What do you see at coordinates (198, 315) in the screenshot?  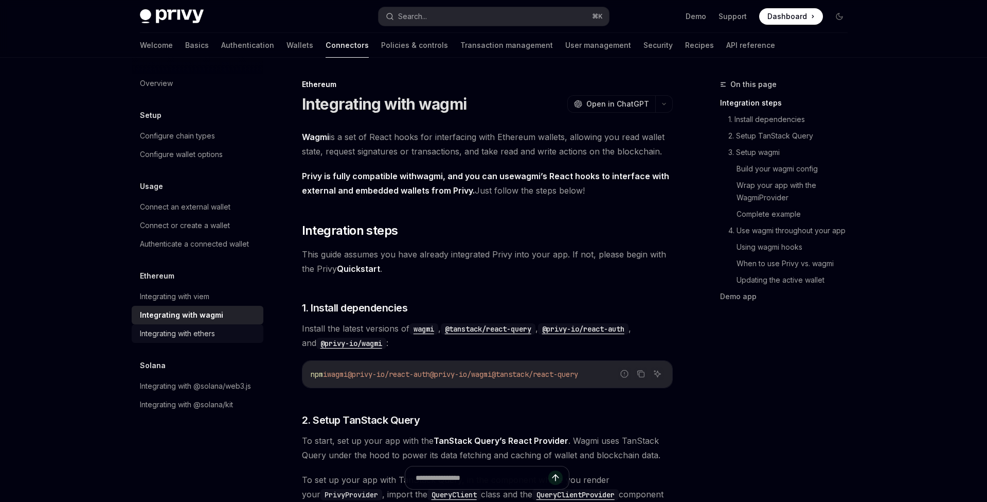 I see `a: Integrating with wagmi` at bounding box center [198, 315].